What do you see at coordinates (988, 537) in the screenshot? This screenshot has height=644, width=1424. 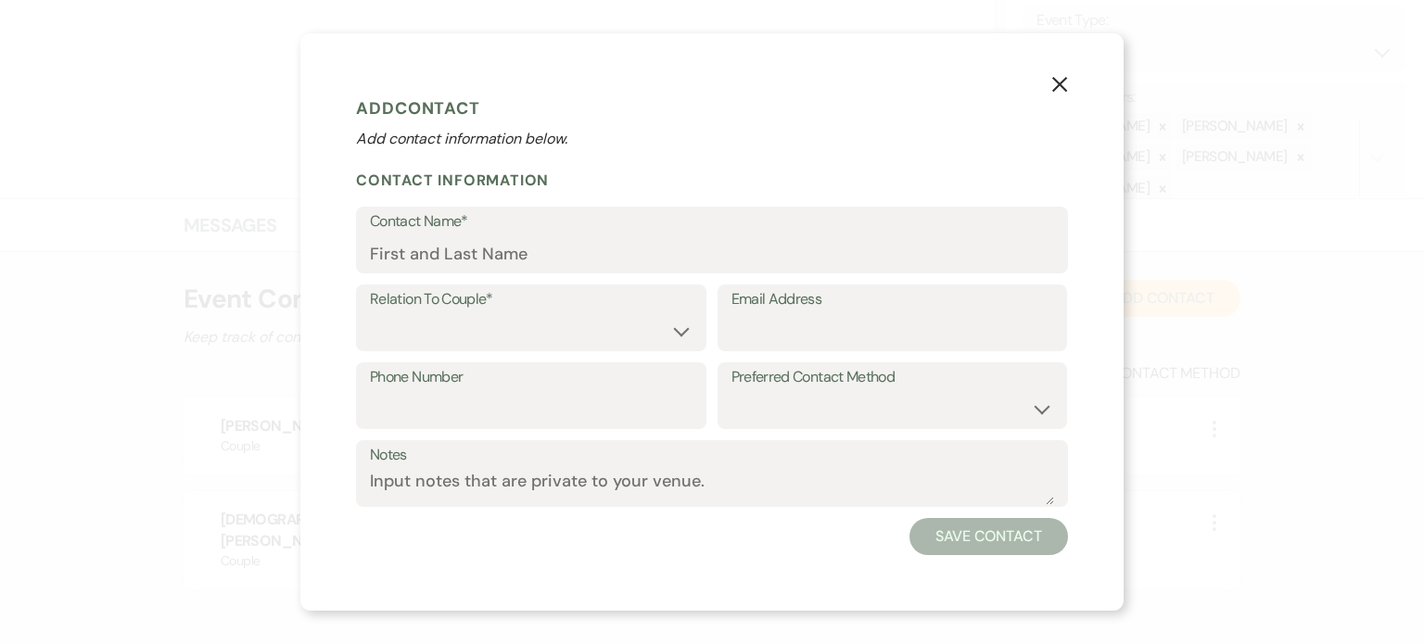 I see `button: Save Contact` at bounding box center [988, 537].